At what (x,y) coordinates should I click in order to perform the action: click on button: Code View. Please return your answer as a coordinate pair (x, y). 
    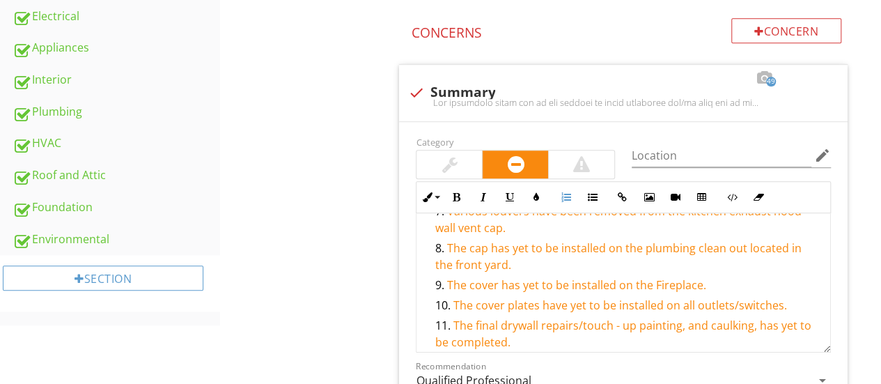
    Looking at the image, I should click on (731, 197).